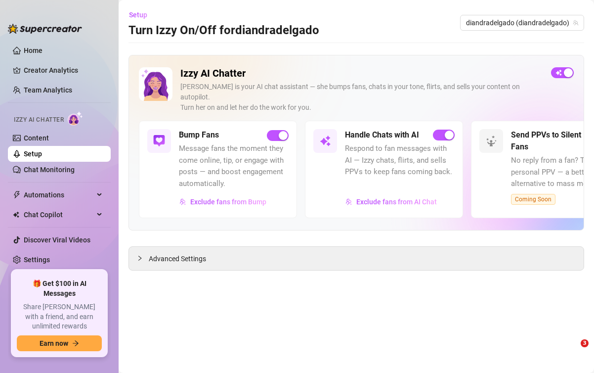  What do you see at coordinates (177, 258) in the screenshot?
I see `span: Advanced Settings` at bounding box center [177, 258].